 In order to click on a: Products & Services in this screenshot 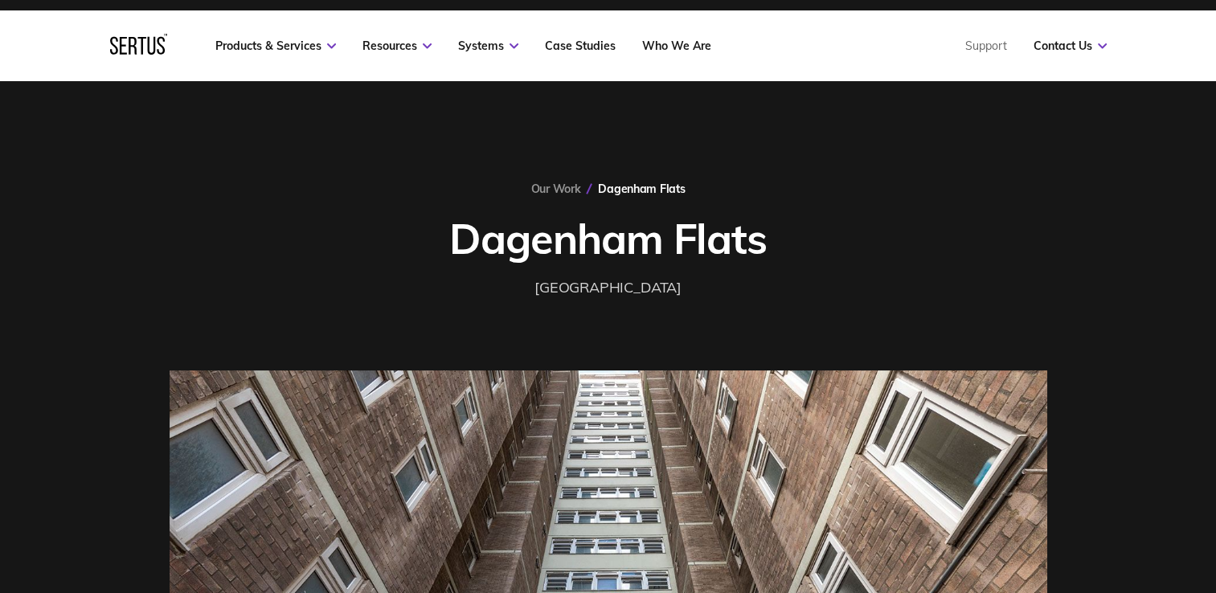, I will do `click(276, 46)`.